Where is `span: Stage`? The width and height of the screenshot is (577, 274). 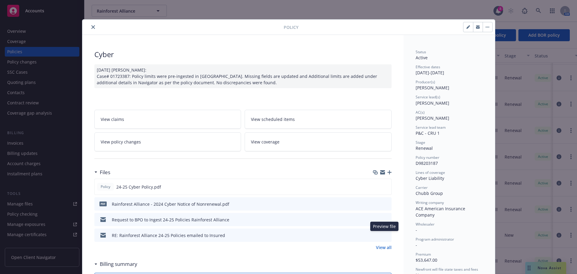
span: Stage is located at coordinates (420, 142).